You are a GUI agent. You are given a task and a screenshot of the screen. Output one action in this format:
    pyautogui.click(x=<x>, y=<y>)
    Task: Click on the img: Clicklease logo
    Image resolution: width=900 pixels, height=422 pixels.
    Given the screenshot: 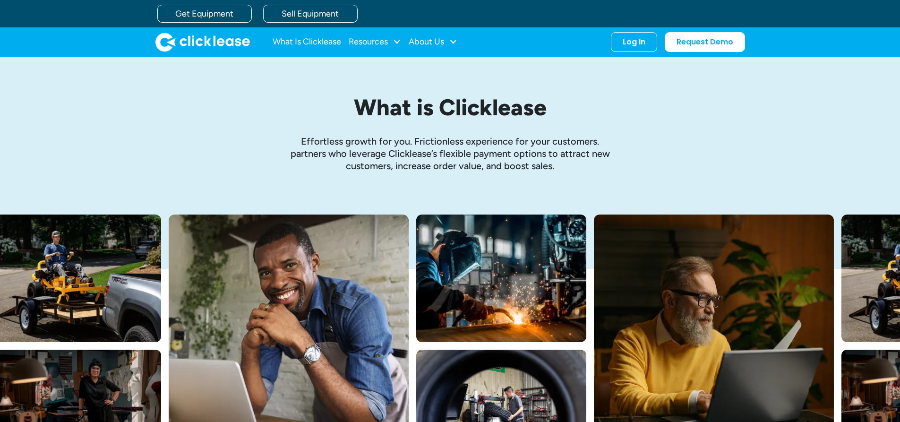 What is the action you would take?
    pyautogui.click(x=203, y=42)
    